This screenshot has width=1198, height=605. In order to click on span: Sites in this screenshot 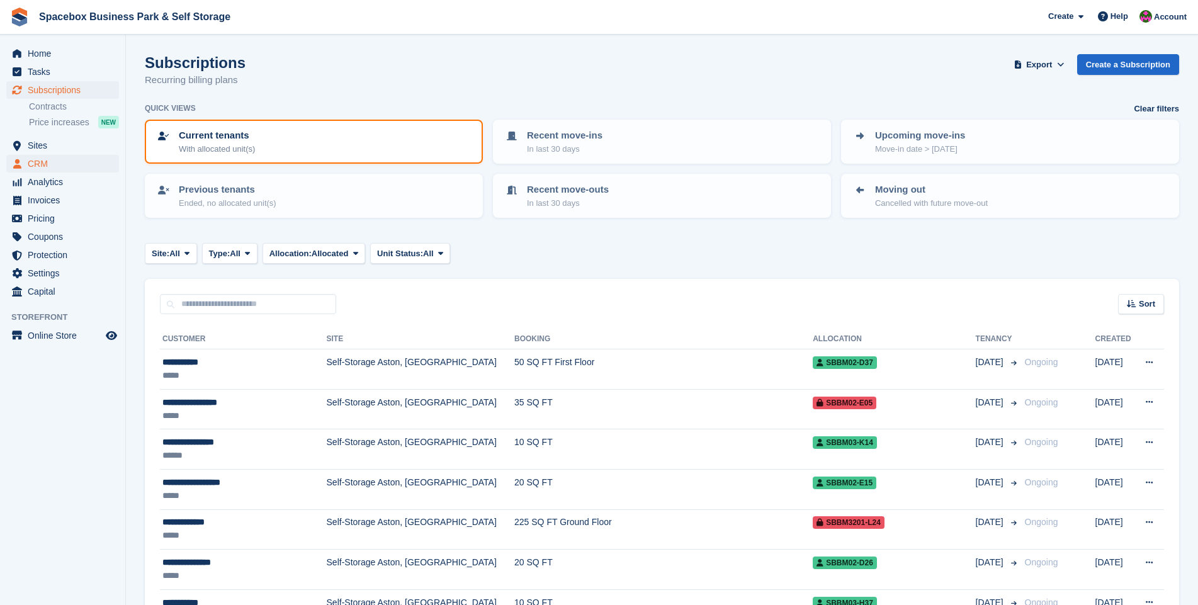, I will do `click(65, 145)`.